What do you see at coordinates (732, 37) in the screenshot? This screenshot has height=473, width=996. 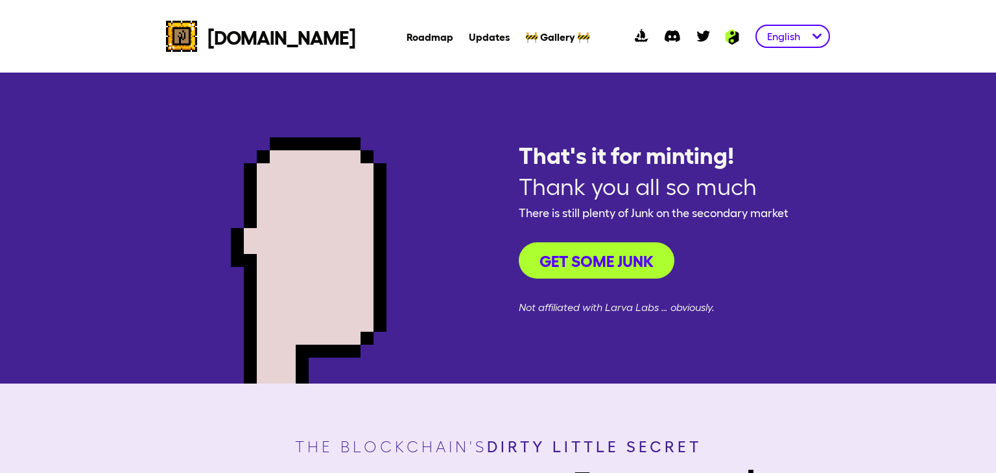 I see `img: Ambition logo` at bounding box center [732, 37].